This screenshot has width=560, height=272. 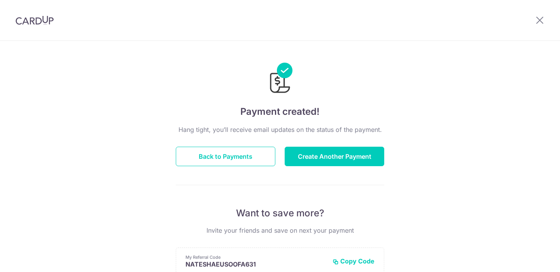 What do you see at coordinates (353, 261) in the screenshot?
I see `button: Copy Code` at bounding box center [353, 261].